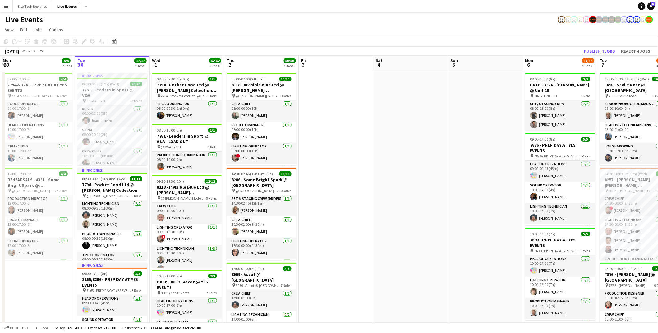  I want to click on a: Jobs, so click(38, 30).